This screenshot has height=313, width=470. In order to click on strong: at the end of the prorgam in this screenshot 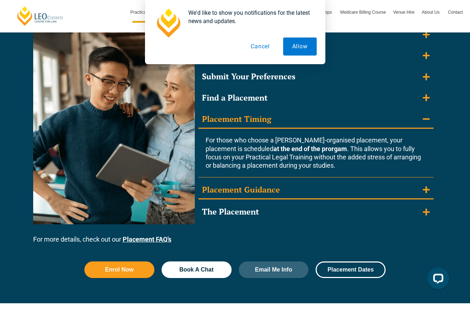, I will do `click(310, 148)`.